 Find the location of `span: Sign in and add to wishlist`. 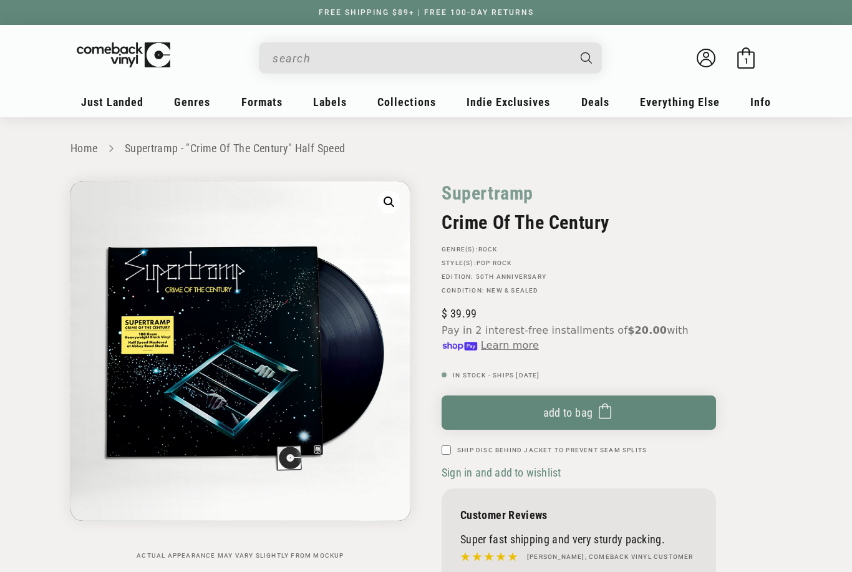

span: Sign in and add to wishlist is located at coordinates (501, 472).